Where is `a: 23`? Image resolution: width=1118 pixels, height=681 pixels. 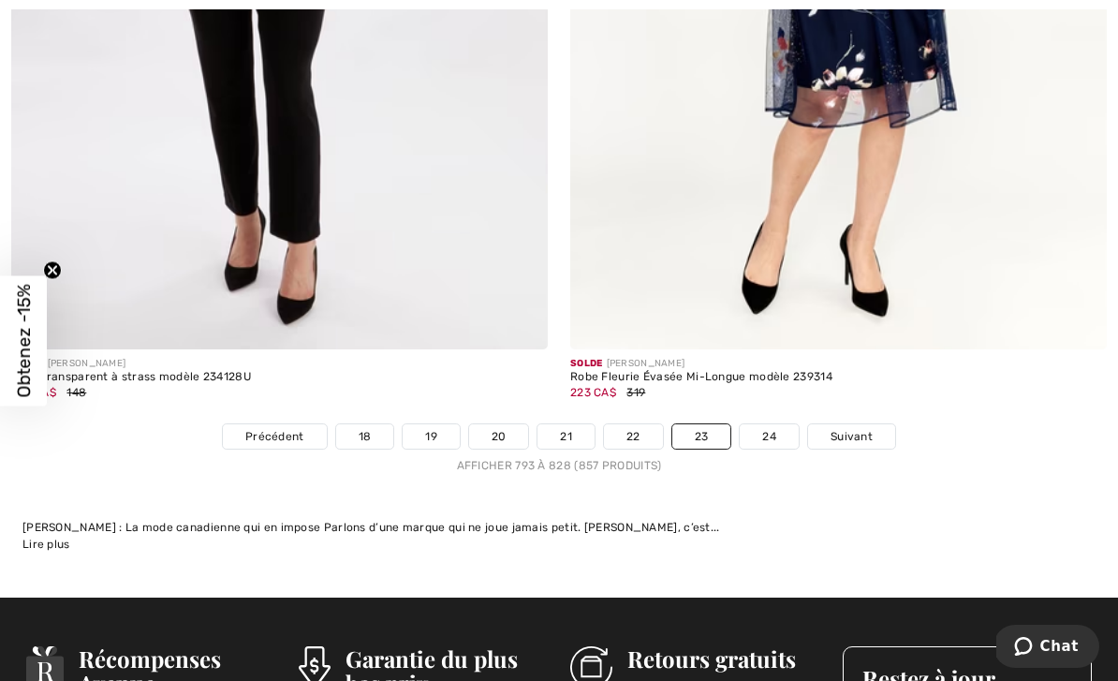
a: 23 is located at coordinates (702, 436).